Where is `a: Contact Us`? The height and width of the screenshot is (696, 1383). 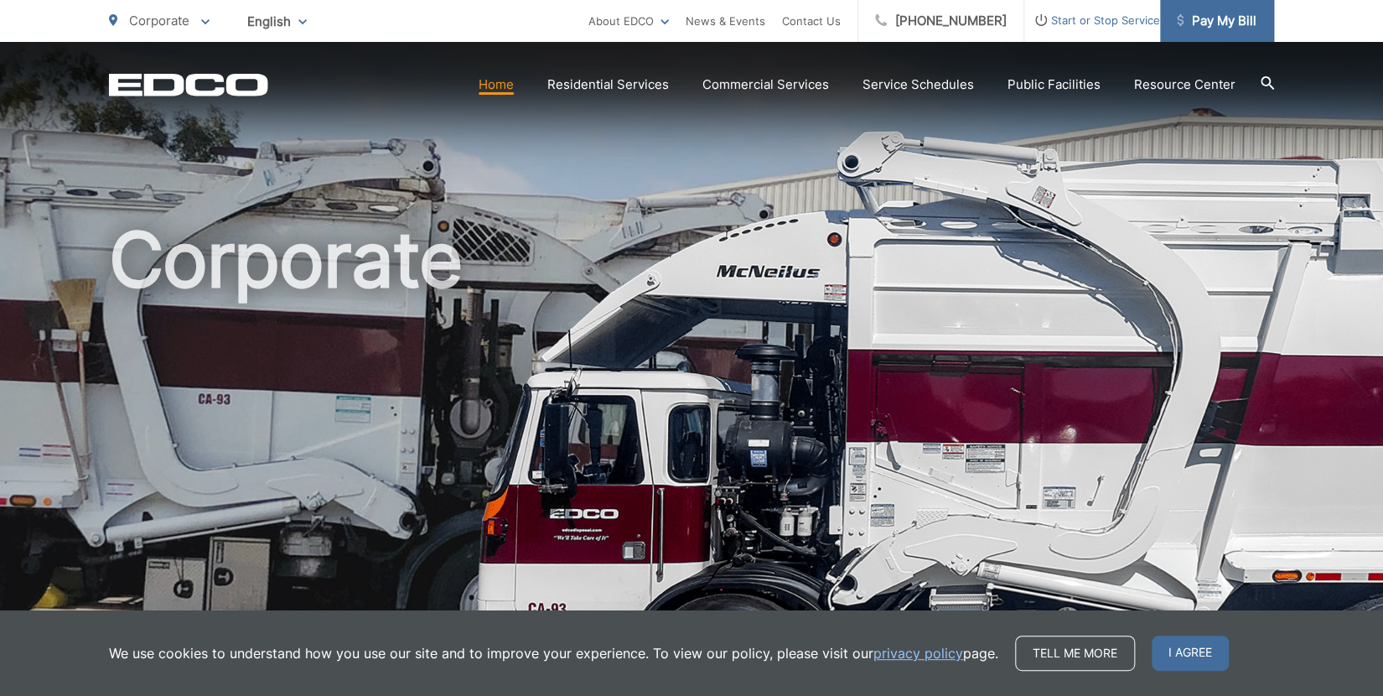
a: Contact Us is located at coordinates (811, 21).